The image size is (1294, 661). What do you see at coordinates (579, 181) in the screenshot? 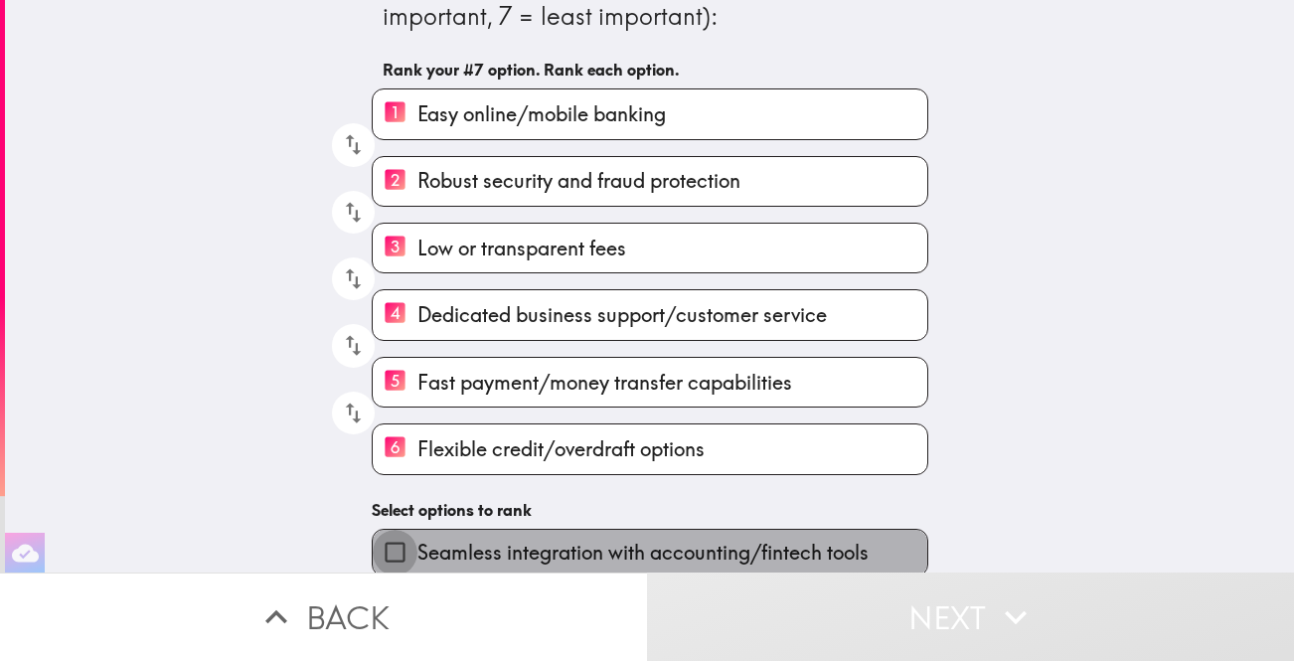
I see `span: Robust security and fraud protection` at bounding box center [579, 181].